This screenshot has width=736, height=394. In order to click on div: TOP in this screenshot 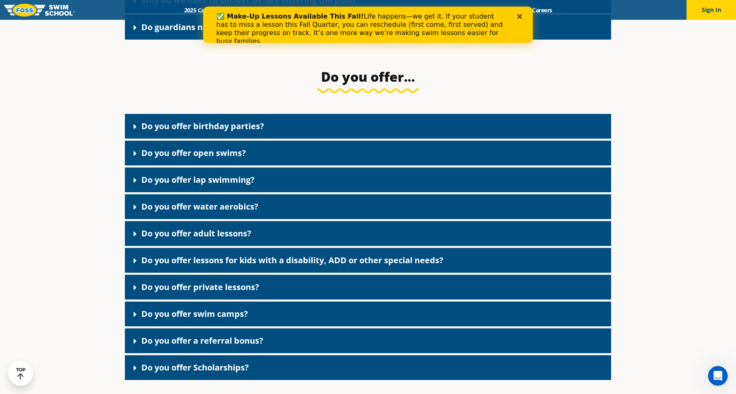, I will do `click(21, 373)`.